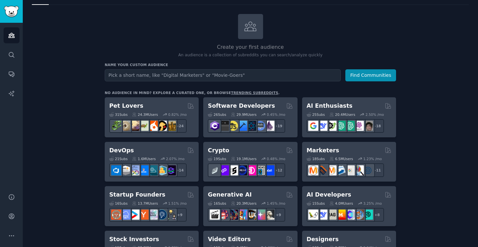  What do you see at coordinates (359, 214) in the screenshot?
I see `img: llmops` at bounding box center [359, 214].